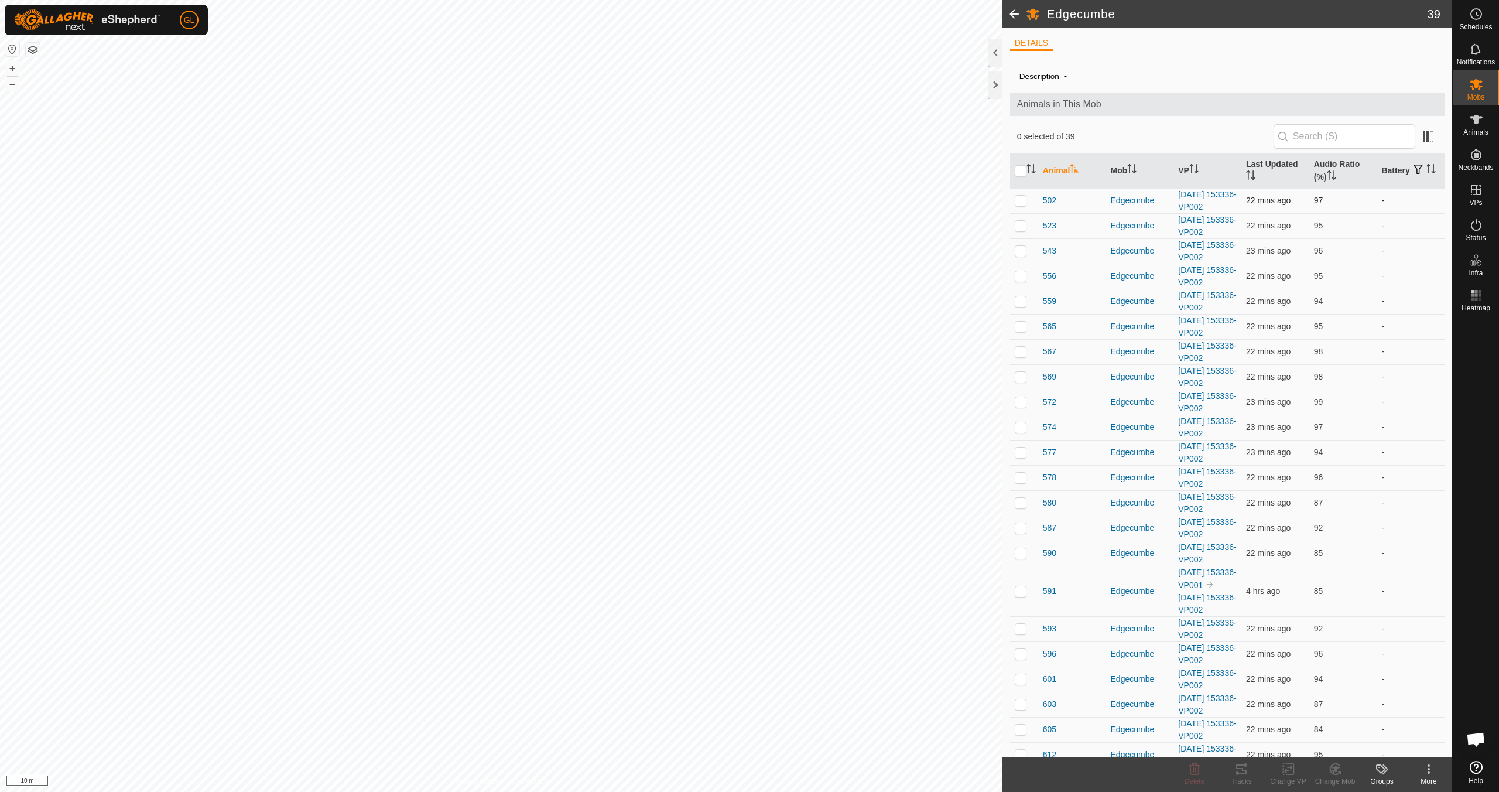 The height and width of the screenshot is (792, 1499). What do you see at coordinates (87, 20) in the screenshot?
I see `img: Gallagher Logo` at bounding box center [87, 20].